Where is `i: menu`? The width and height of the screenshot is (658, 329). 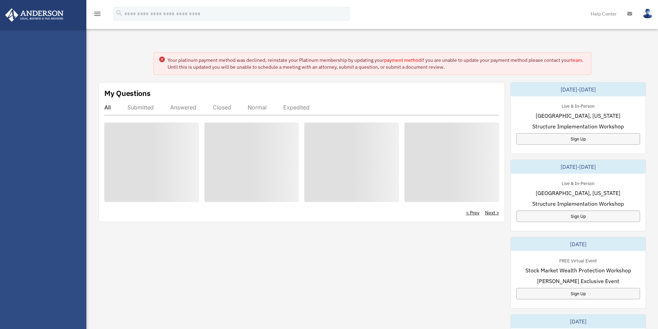
i: menu is located at coordinates (97, 14).